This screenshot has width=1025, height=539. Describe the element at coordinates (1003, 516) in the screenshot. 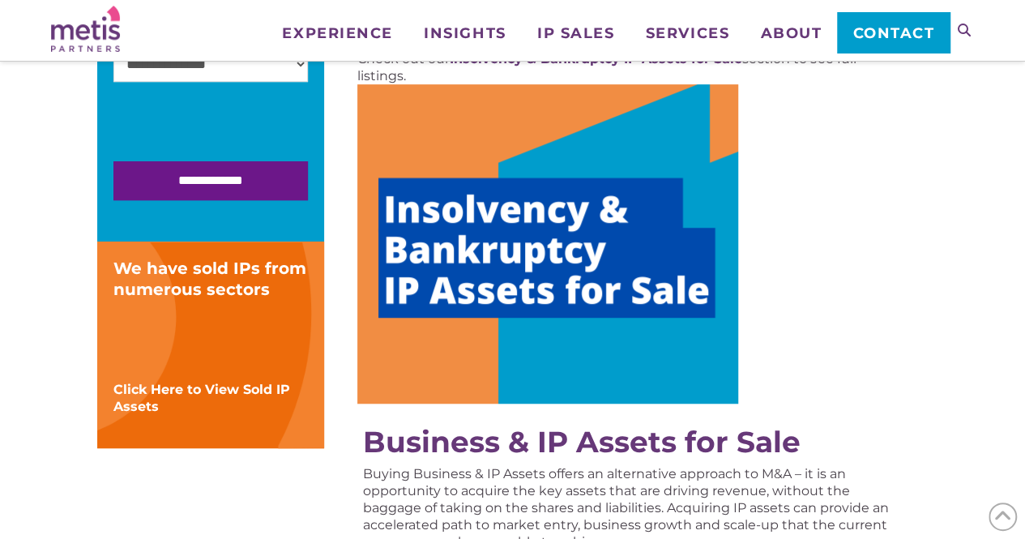

I see `span: Back to Top` at that location.